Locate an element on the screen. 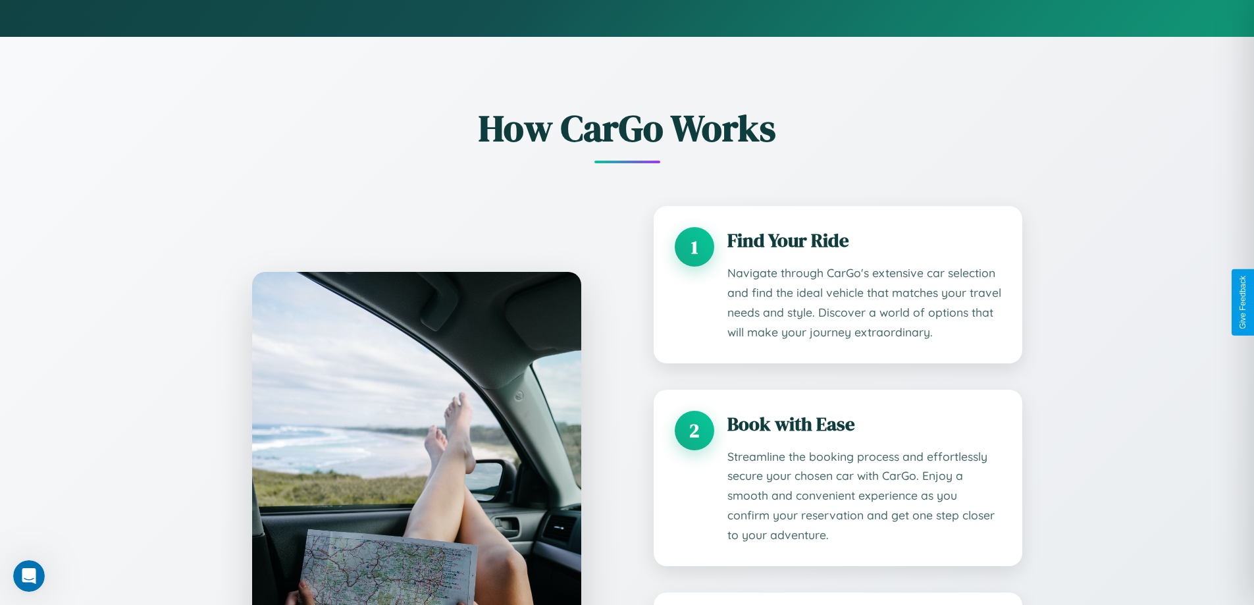  div: 1 is located at coordinates (695, 247).